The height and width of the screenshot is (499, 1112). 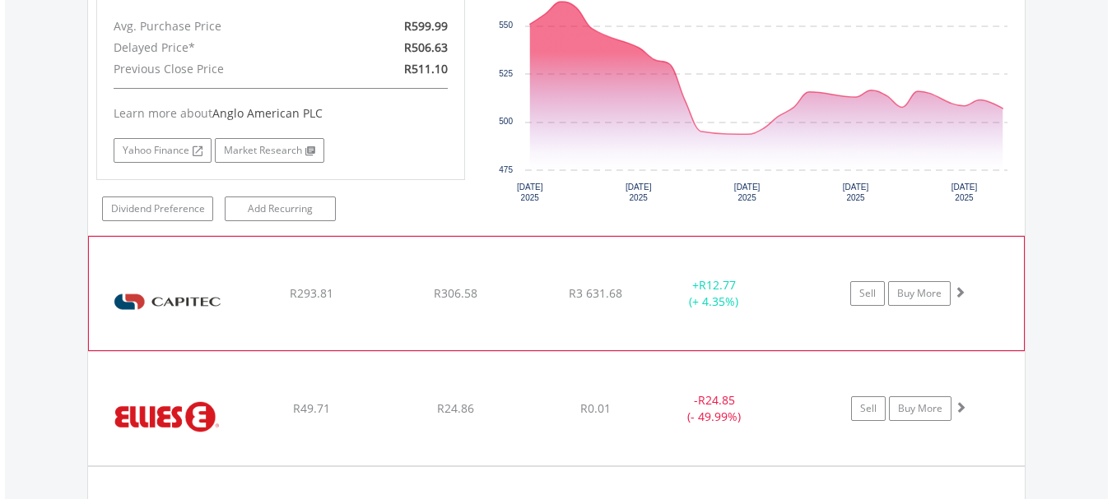 I want to click on span: R49.71, so click(x=311, y=408).